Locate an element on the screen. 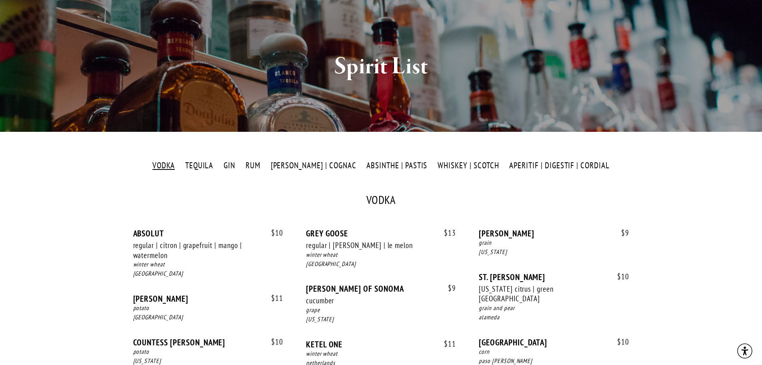  div: corn is located at coordinates (554, 351).